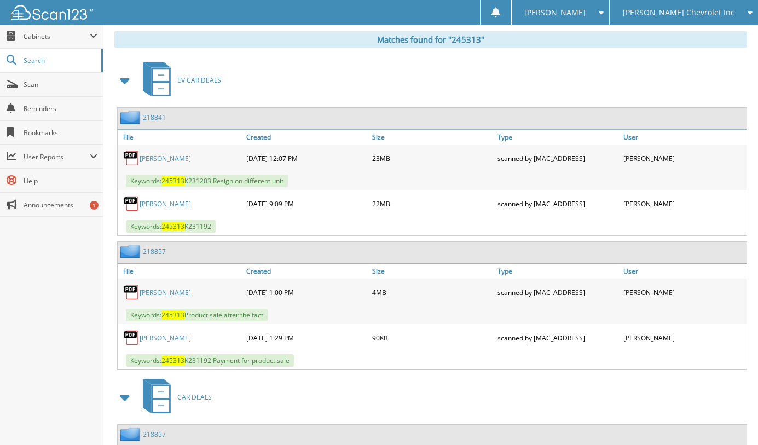 The width and height of the screenshot is (758, 445). What do you see at coordinates (60, 108) in the screenshot?
I see `span: Reminders` at bounding box center [60, 108].